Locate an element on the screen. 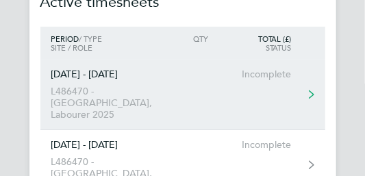 This screenshot has width=365, height=176. div: / Type is located at coordinates (103, 38).